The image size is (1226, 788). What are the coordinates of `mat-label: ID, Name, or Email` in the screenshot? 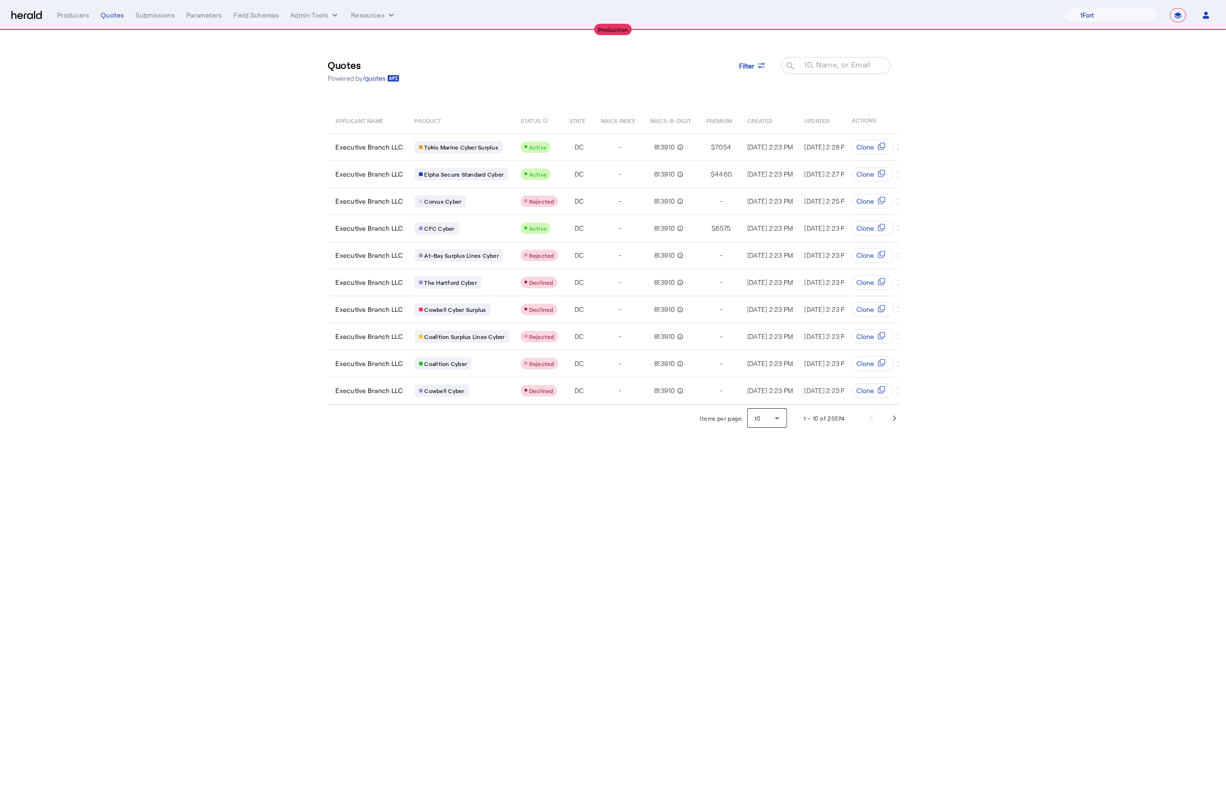 It's located at (837, 65).